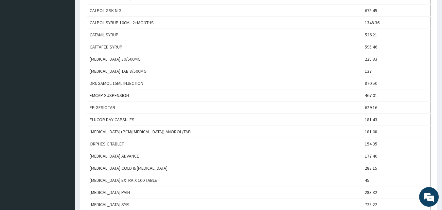  What do you see at coordinates (396, 168) in the screenshot?
I see `td: 283.15` at bounding box center [396, 168].